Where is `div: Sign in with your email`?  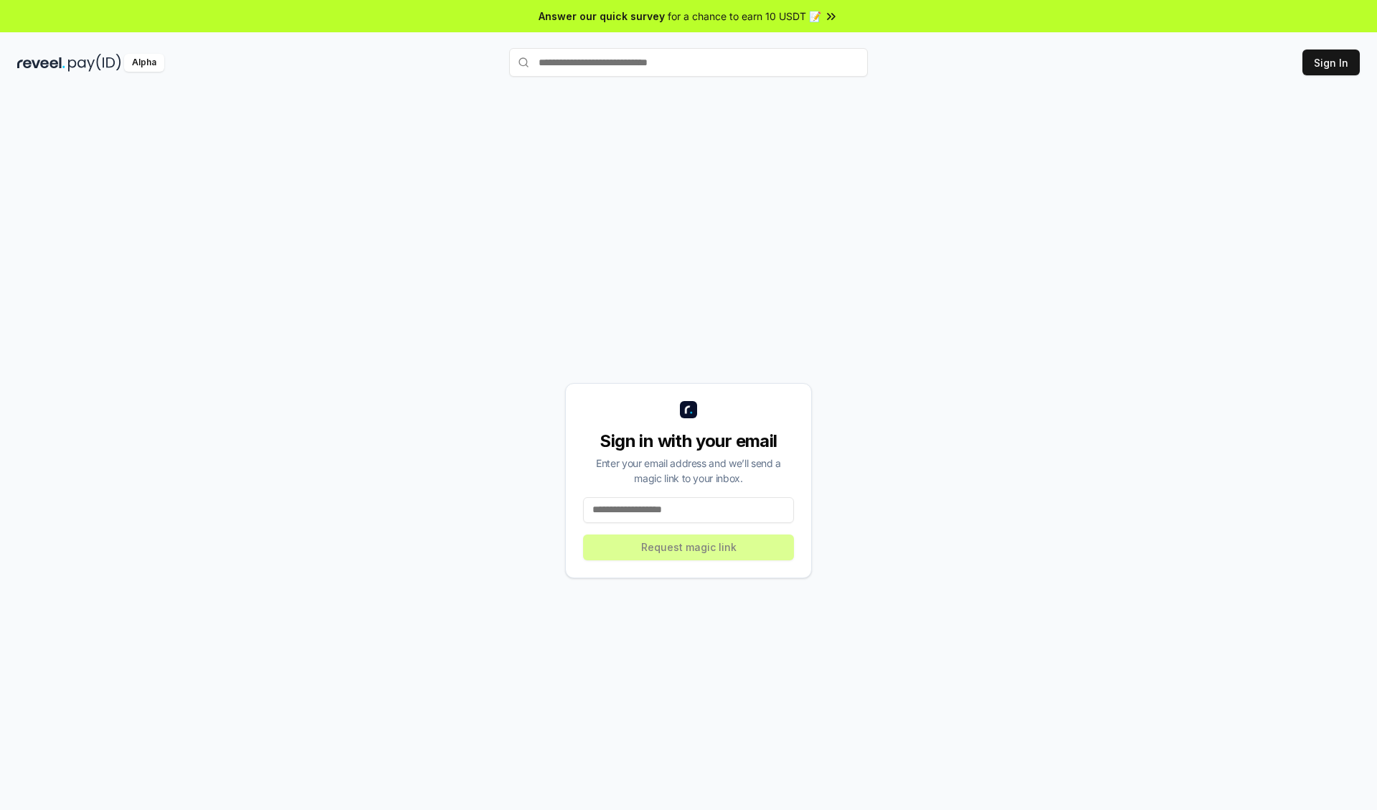
div: Sign in with your email is located at coordinates (689, 441).